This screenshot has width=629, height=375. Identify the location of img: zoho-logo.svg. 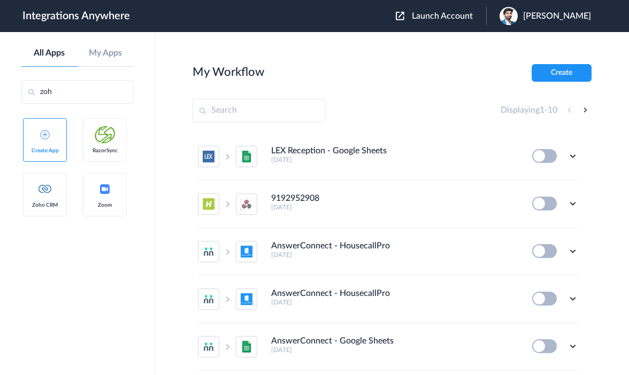
(45, 189).